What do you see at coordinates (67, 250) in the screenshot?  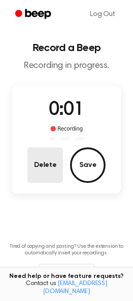 I see `p: Tired of copying and pasting? Use the extension to automatically insert your recordings.` at bounding box center [67, 250].